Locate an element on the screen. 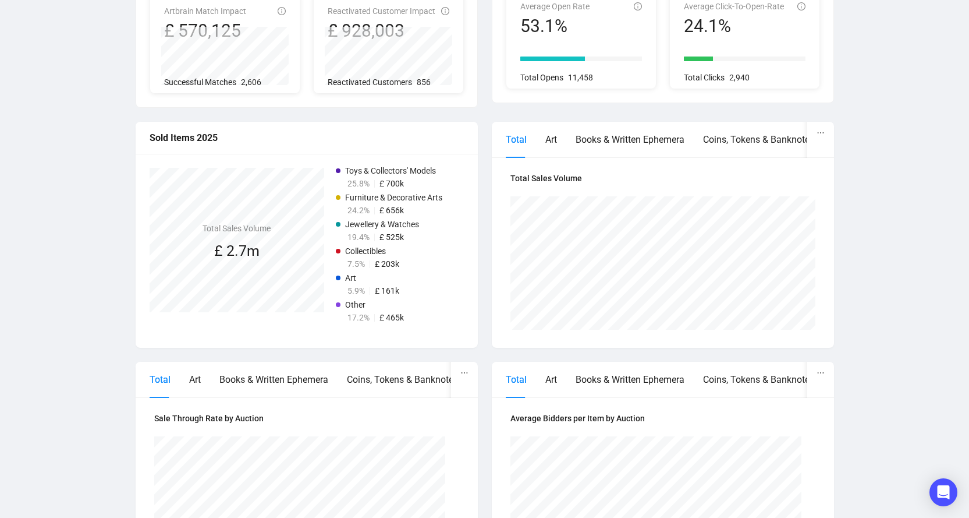  span: £ 161k is located at coordinates (387, 291).